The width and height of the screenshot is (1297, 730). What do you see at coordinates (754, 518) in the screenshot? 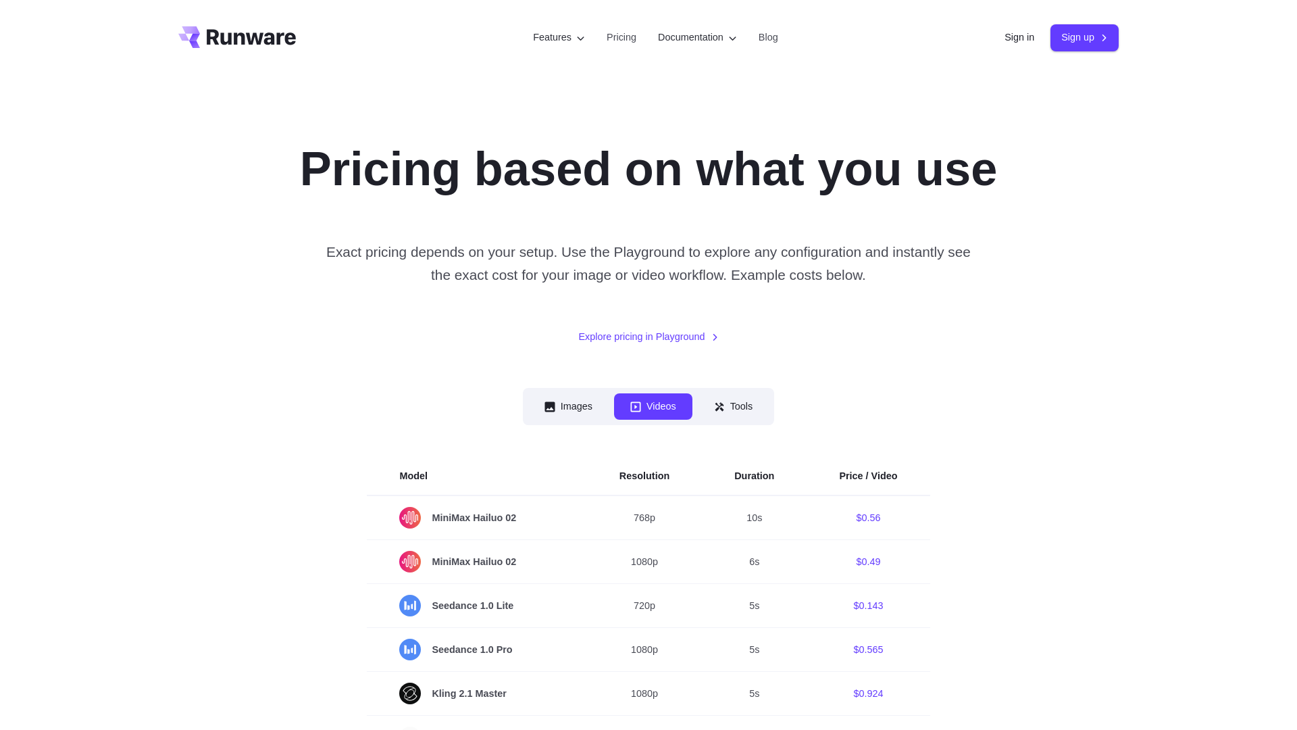
I see `td: 10s` at bounding box center [754, 518].